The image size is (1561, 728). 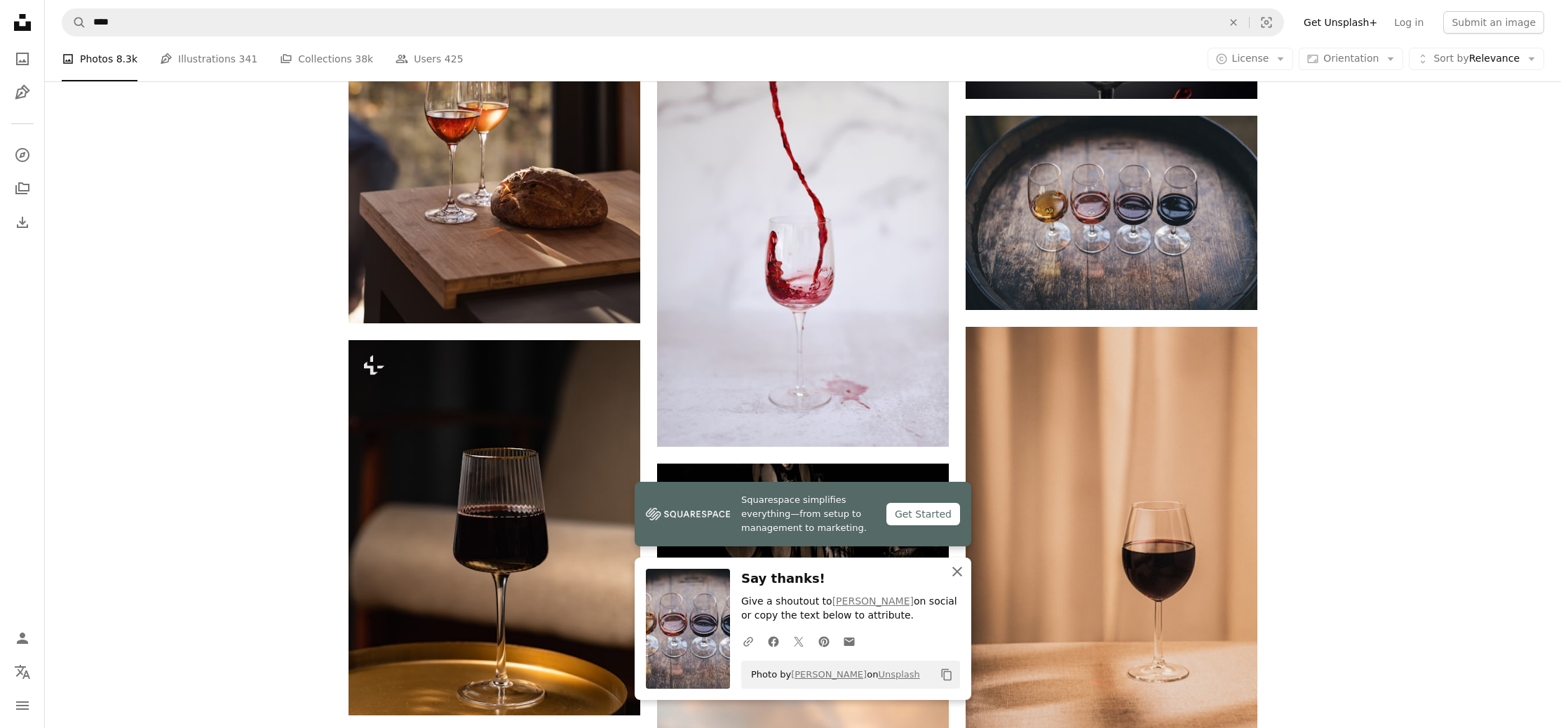 I want to click on span: License, so click(x=1250, y=58).